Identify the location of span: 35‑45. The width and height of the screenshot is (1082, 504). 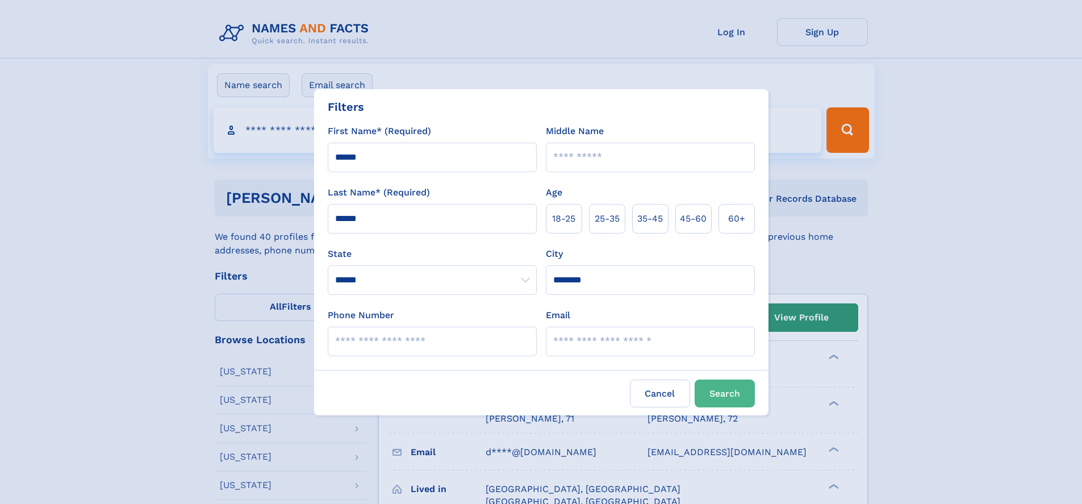
(650, 219).